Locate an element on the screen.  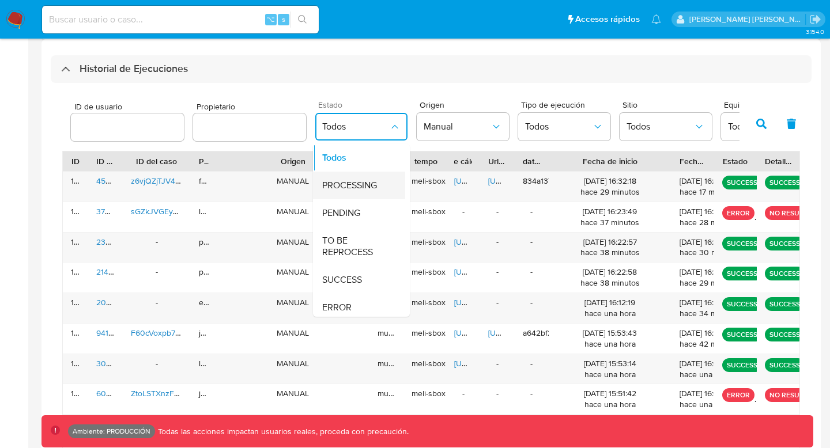
a: Salir is located at coordinates (815, 19).